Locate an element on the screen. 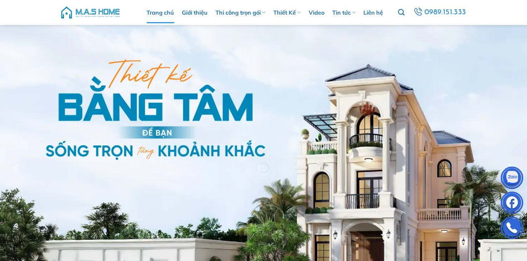  span: 0989.151.333 is located at coordinates (445, 12).